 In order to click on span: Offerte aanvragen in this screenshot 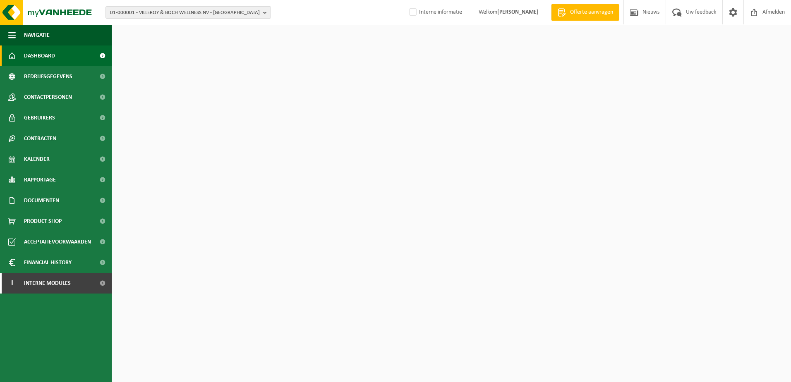, I will do `click(592, 12)`.